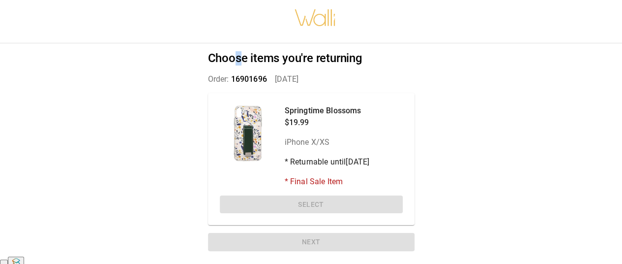 This screenshot has height=264, width=622. Describe the element at coordinates (327, 142) in the screenshot. I see `p: iPhone X/XS` at that location.